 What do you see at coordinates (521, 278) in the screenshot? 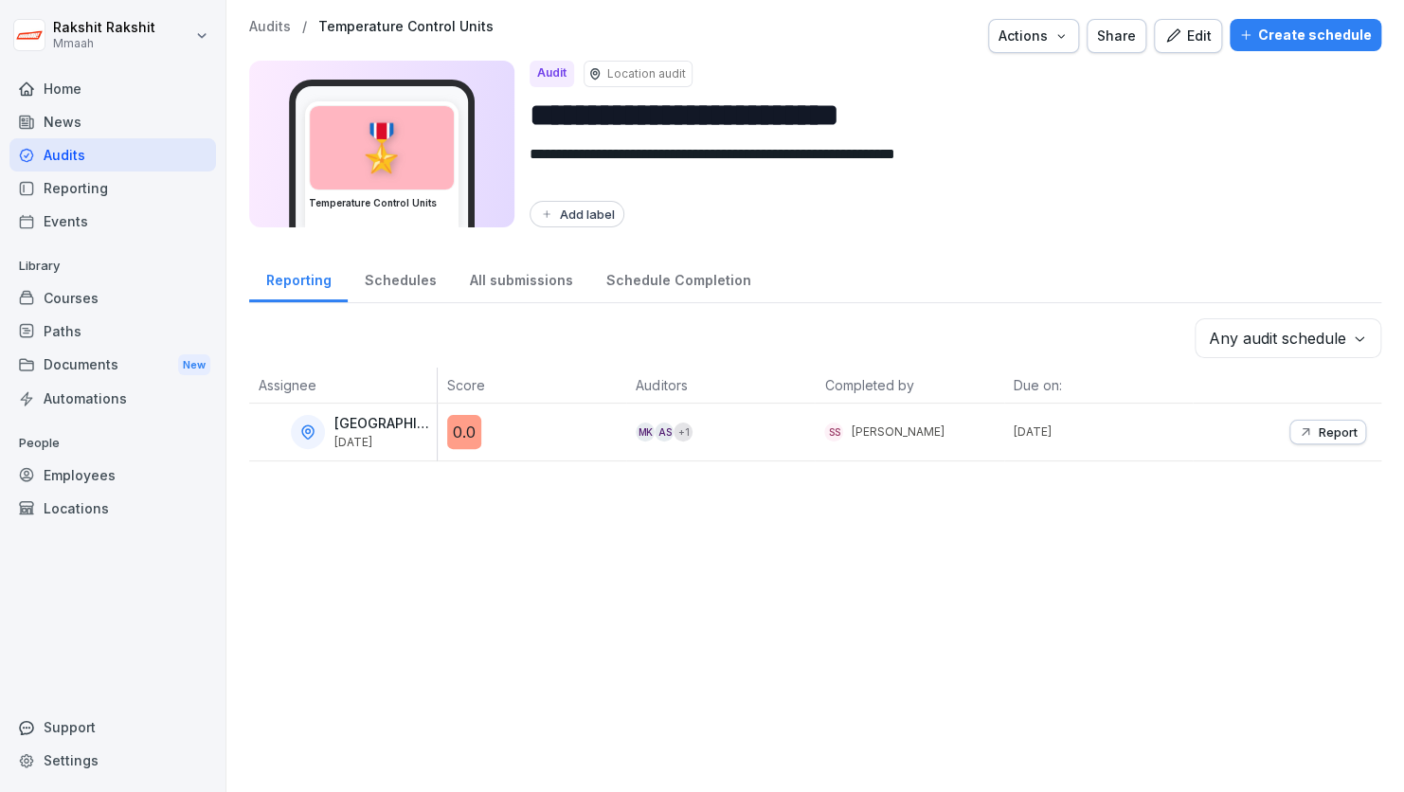
I see `a: All submissions` at bounding box center [521, 278].